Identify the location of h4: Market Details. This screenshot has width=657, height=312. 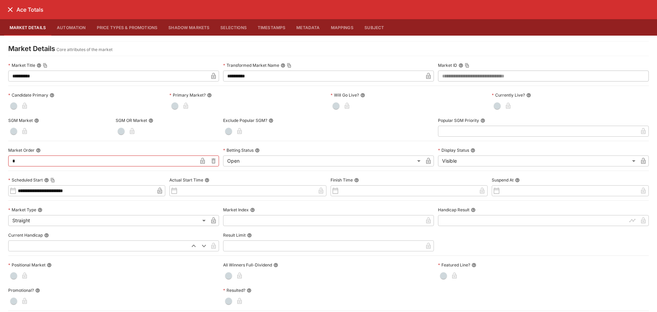
(31, 49).